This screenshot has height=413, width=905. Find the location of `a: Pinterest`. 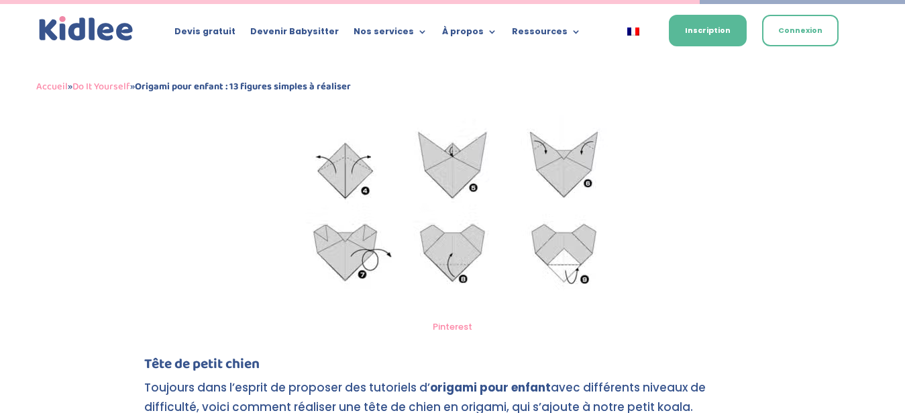

a: Pinterest is located at coordinates (452, 326).